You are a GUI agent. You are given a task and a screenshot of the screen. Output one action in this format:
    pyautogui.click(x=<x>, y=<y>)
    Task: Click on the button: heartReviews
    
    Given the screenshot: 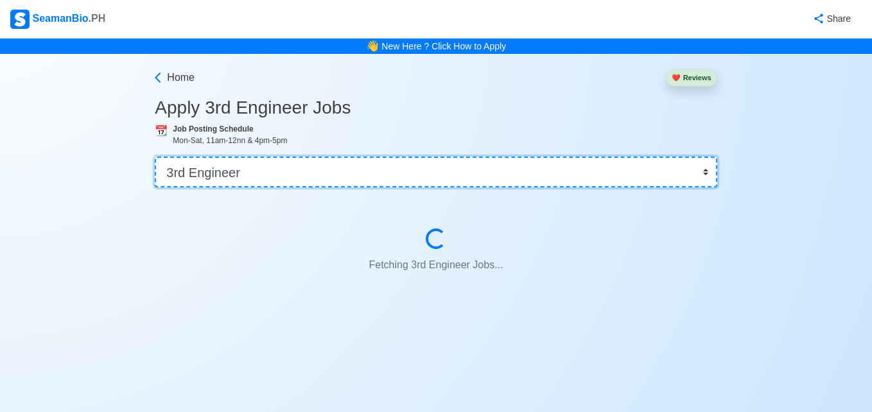 What is the action you would take?
    pyautogui.click(x=691, y=78)
    